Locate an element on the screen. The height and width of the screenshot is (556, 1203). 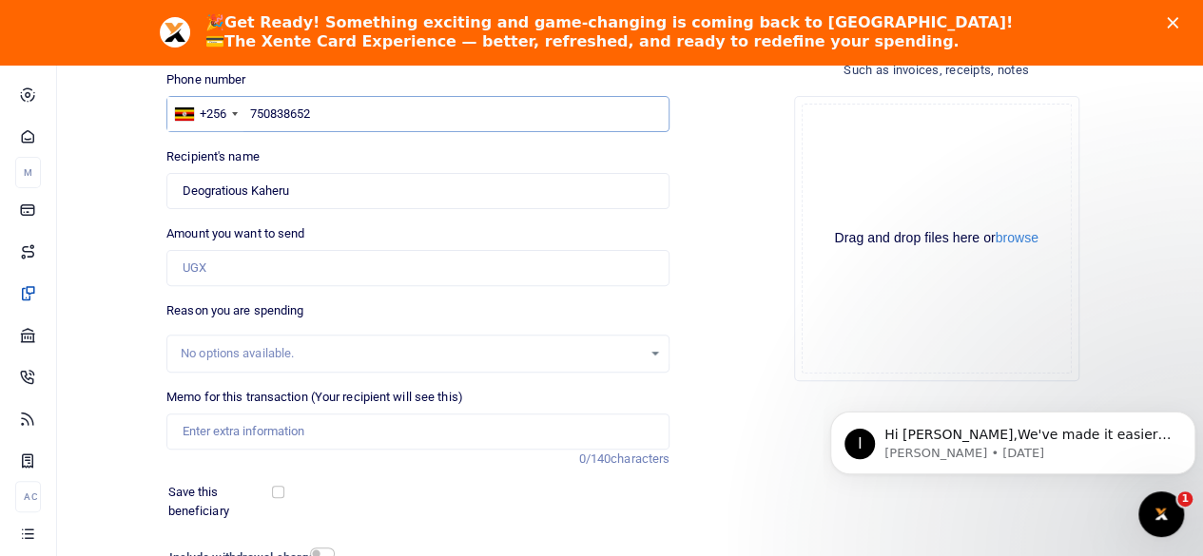
input: Enter phone number is located at coordinates (417, 114).